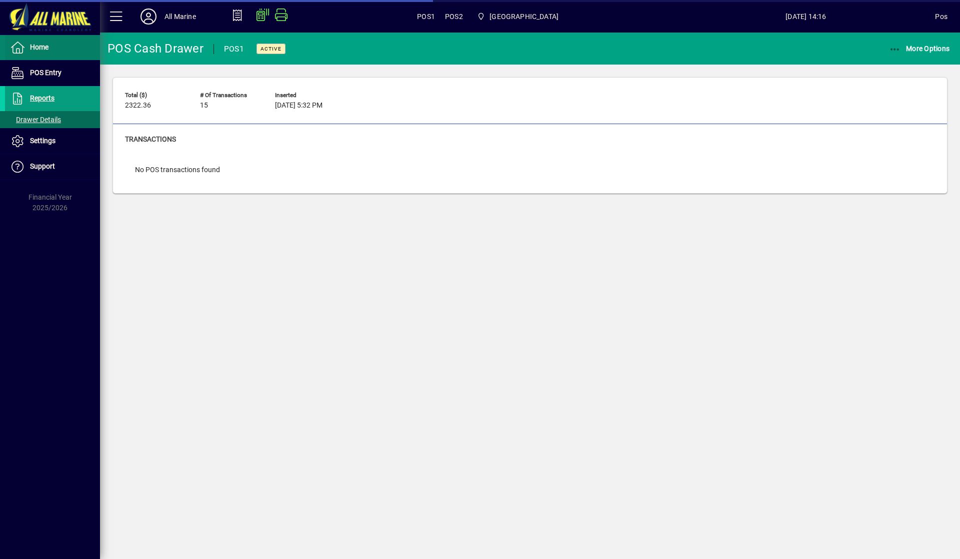 The width and height of the screenshot is (960, 559). I want to click on span: 2322.36, so click(138, 106).